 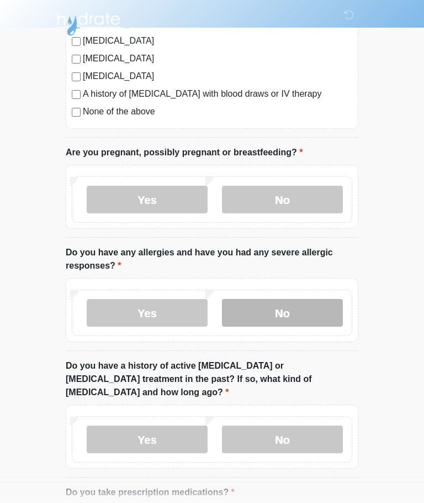 What do you see at coordinates (76, 112) in the screenshot?
I see `input: None of the above` at bounding box center [76, 112].